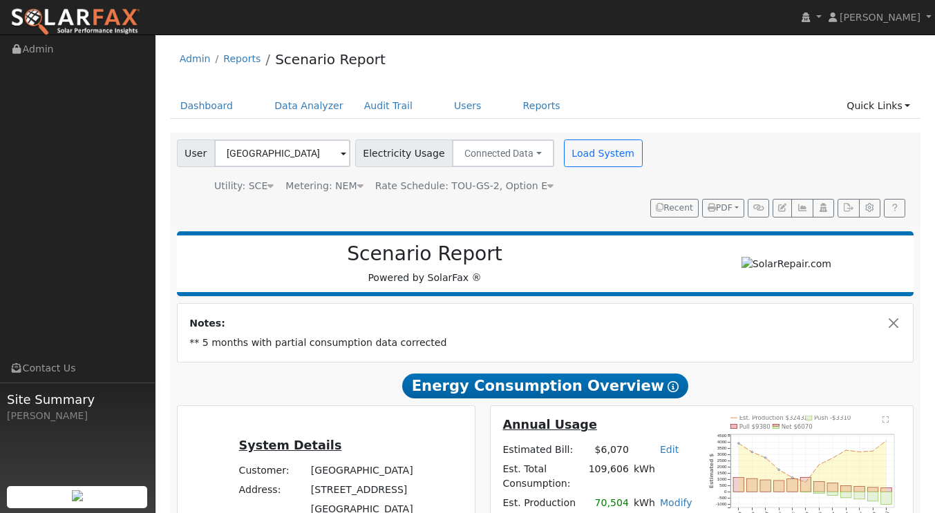 The height and width of the screenshot is (513, 935). I want to click on td: Customer:, so click(272, 471).